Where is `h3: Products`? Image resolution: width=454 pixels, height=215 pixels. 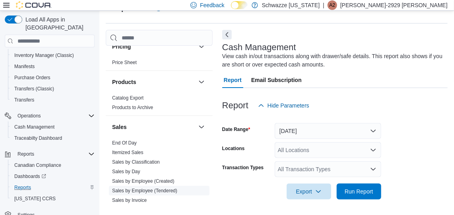 h3: Products is located at coordinates (124, 82).